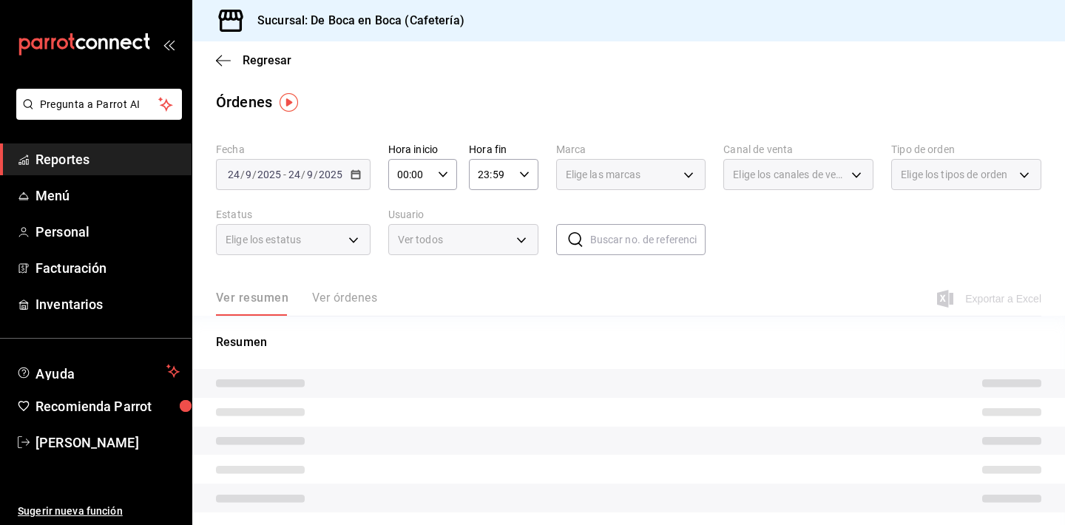 The height and width of the screenshot is (525, 1065). Describe the element at coordinates (99, 104) in the screenshot. I see `button: Pregunta a Parrot AI` at that location.